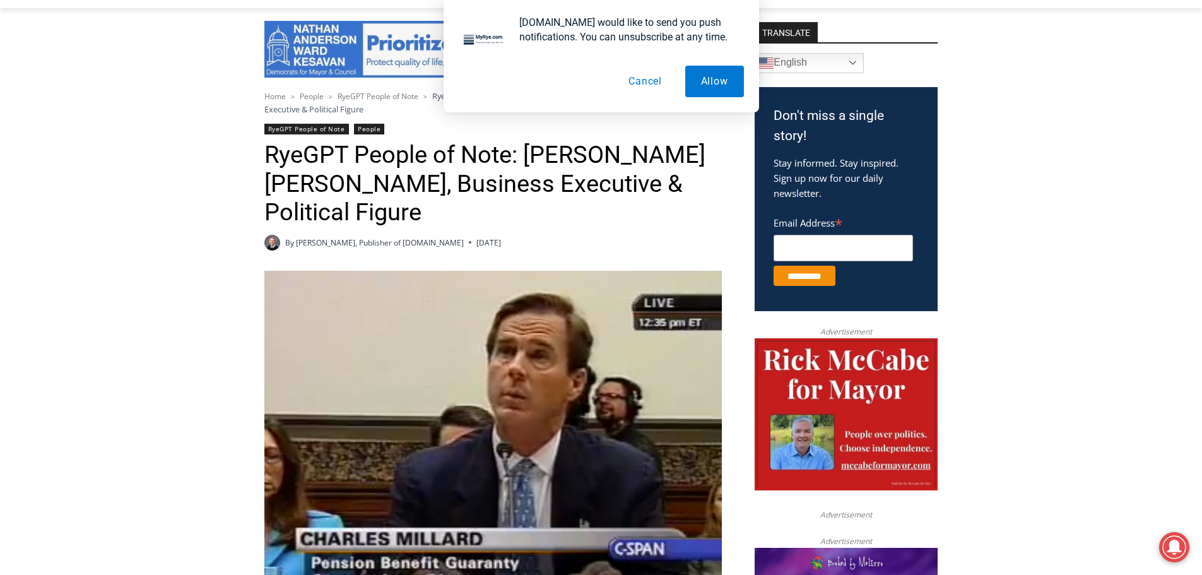 The image size is (1202, 575). What do you see at coordinates (484, 40) in the screenshot?
I see `img: notification icon` at bounding box center [484, 40].